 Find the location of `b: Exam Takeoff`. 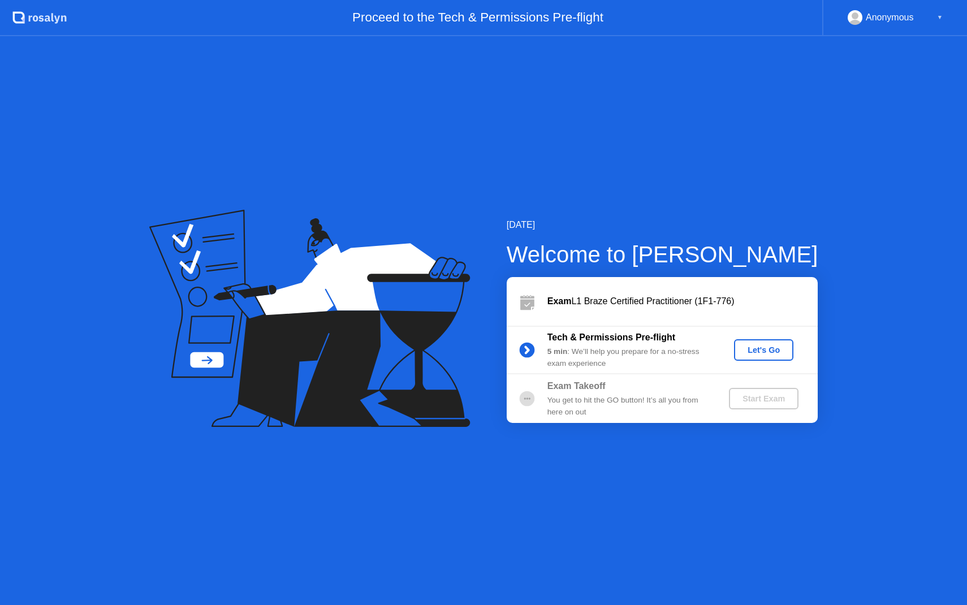

b: Exam Takeoff is located at coordinates (576, 385).